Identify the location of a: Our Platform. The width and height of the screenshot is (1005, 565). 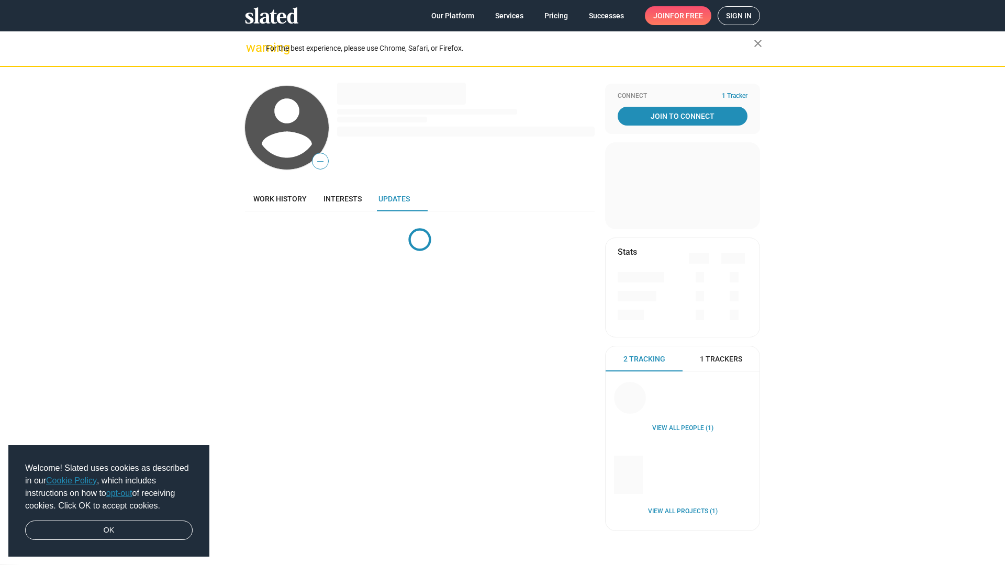
(453, 16).